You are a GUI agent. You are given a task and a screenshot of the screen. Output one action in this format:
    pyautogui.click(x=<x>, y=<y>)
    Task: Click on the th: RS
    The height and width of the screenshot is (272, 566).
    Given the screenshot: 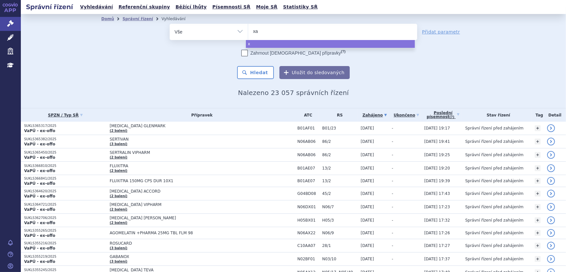 What is the action you would take?
    pyautogui.click(x=338, y=115)
    